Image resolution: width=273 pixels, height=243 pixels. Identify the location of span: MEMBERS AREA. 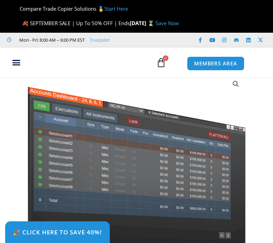
(215, 63).